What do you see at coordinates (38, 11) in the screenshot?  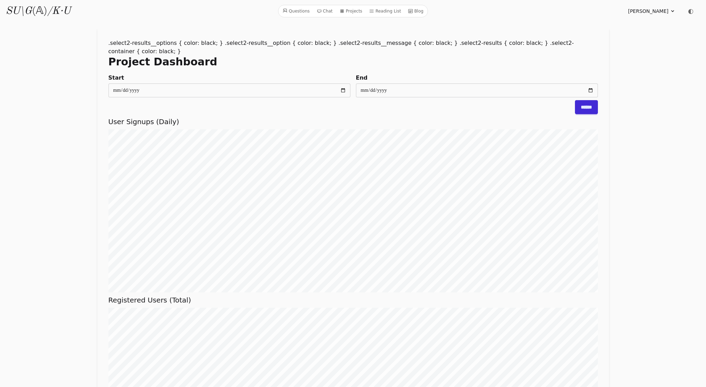 I see `a: SU\G(𝔸)/K·U` at bounding box center [38, 11].